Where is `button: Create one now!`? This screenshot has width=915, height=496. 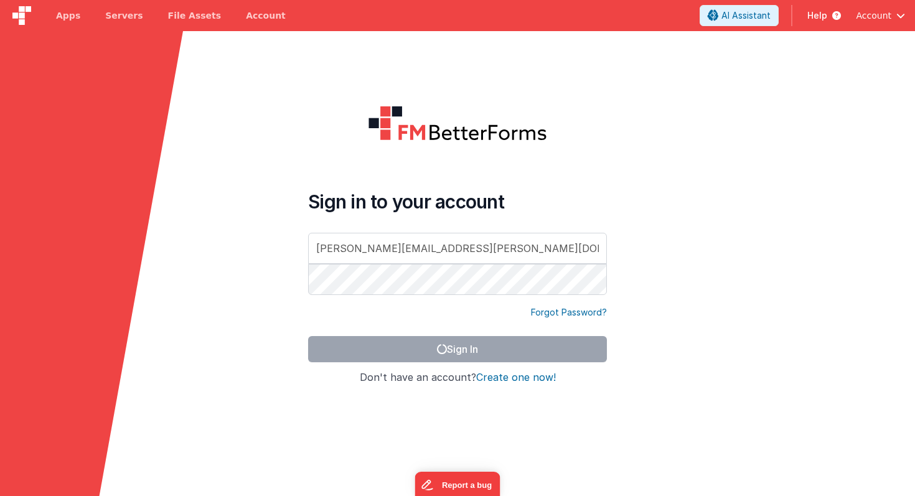 button: Create one now! is located at coordinates (516, 378).